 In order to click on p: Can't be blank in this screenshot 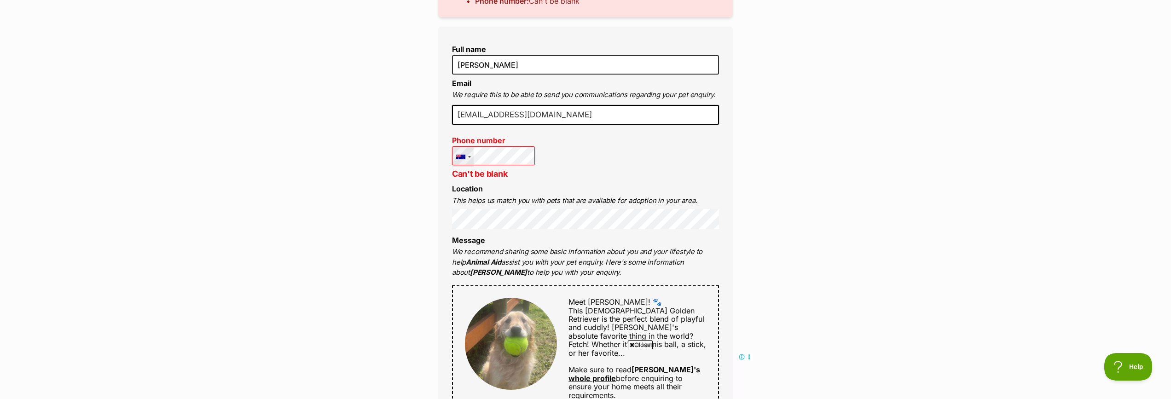, I will do `click(494, 174)`.